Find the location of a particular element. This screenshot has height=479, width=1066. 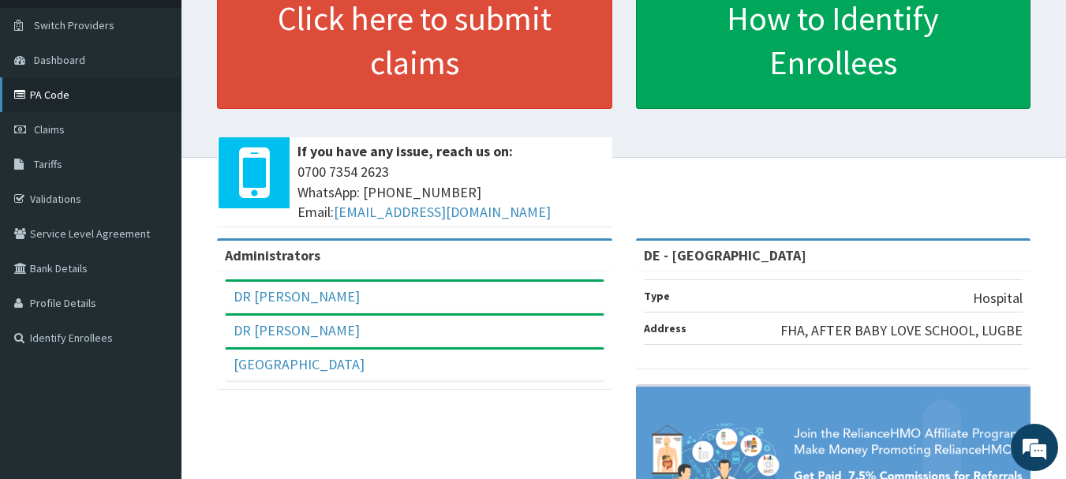

span: Switch Providers is located at coordinates (74, 25).